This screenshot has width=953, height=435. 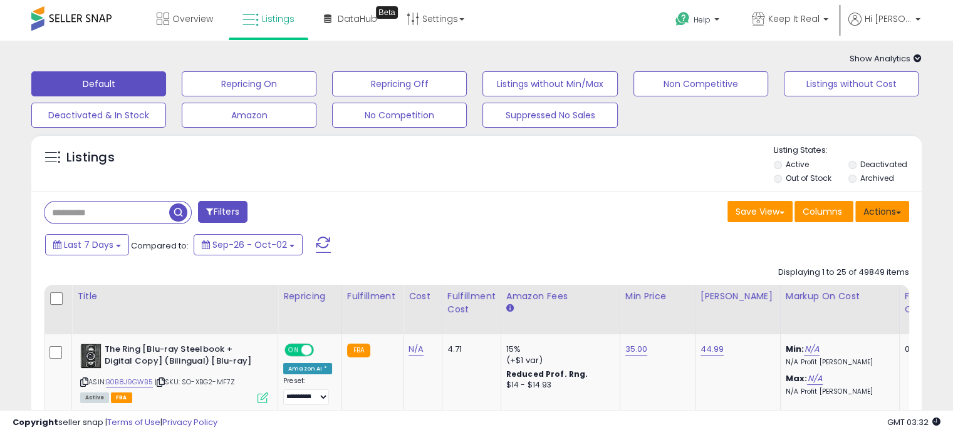 What do you see at coordinates (558, 385) in the screenshot?
I see `div: $14 - $14.93` at bounding box center [558, 385].